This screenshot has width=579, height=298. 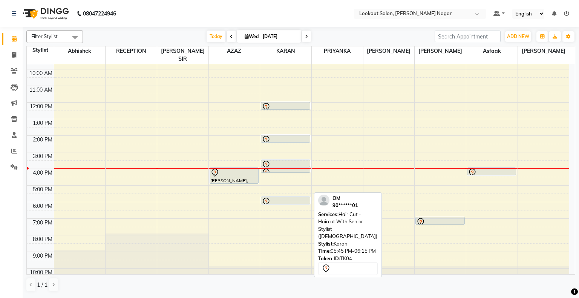 What do you see at coordinates (43, 139) in the screenshot?
I see `div: 2:00 PM` at bounding box center [43, 139].